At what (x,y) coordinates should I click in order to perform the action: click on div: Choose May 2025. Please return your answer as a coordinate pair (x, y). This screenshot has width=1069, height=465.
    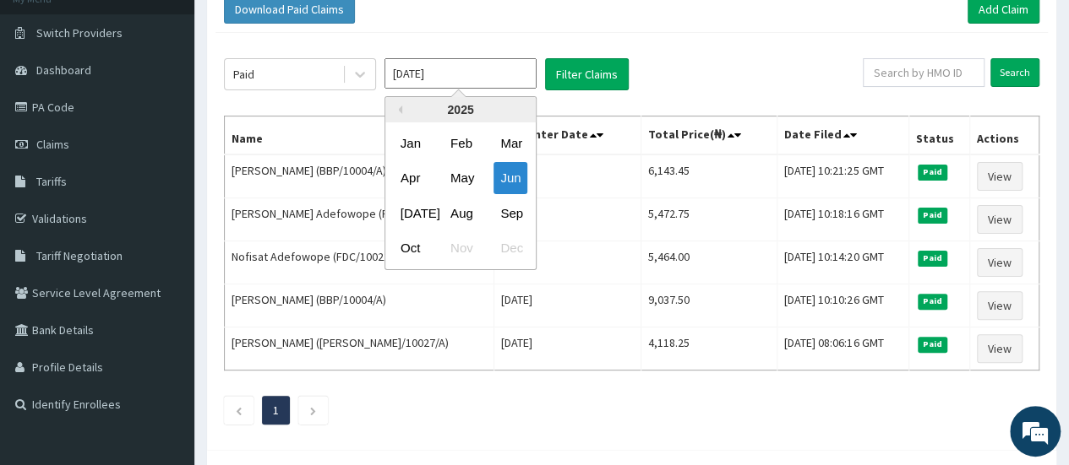
    Looking at the image, I should click on (460, 178).